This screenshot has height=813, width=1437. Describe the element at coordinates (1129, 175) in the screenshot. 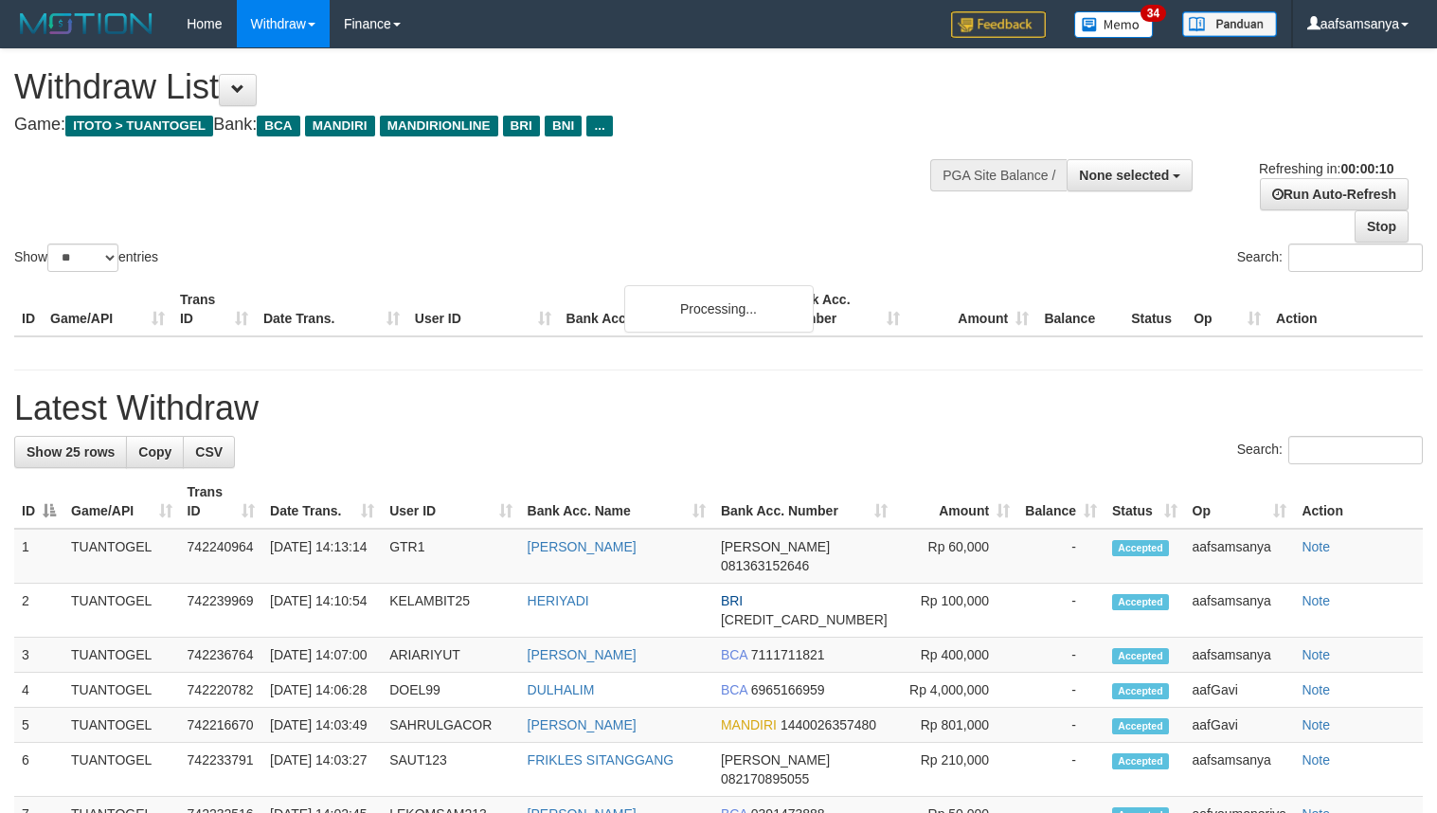

I see `button: None selected` at that location.